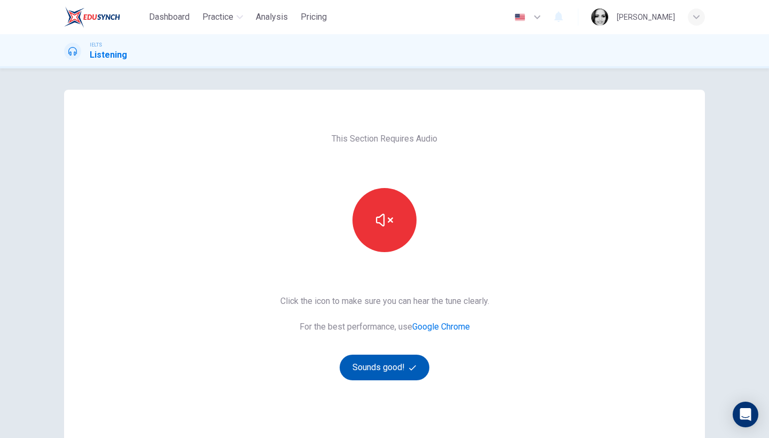  What do you see at coordinates (520, 17) in the screenshot?
I see `img: en` at bounding box center [520, 17].